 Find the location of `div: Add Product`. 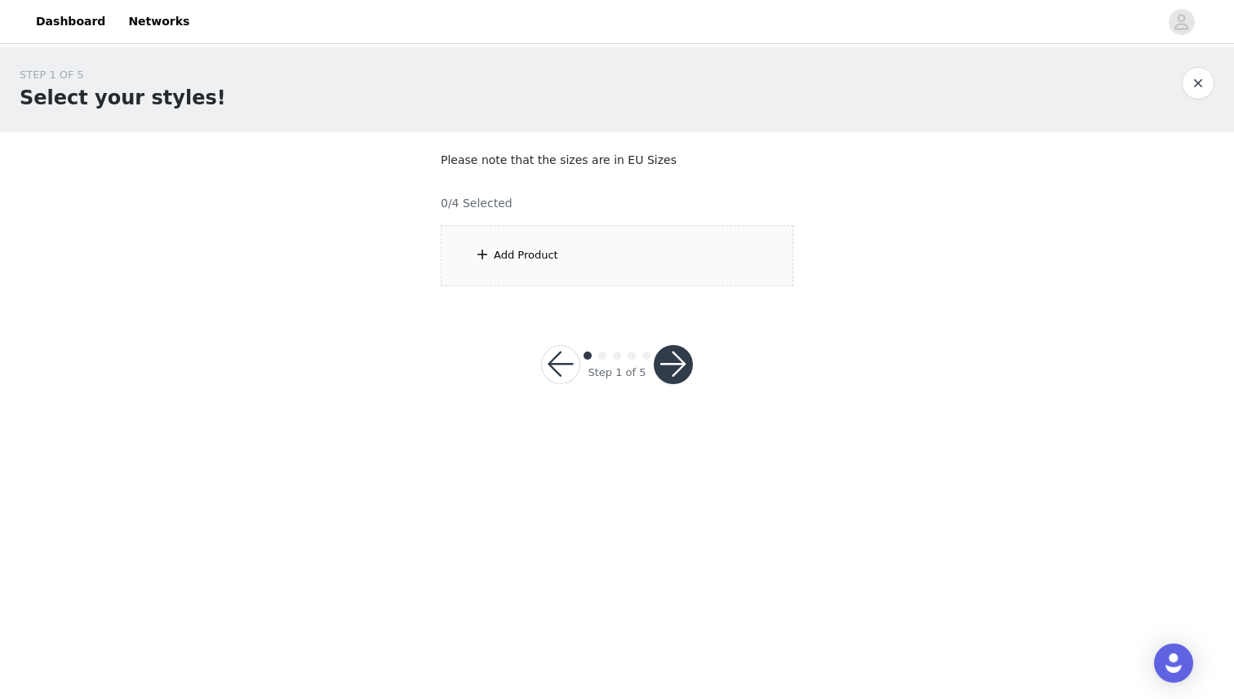

div: Add Product is located at coordinates (525, 255).